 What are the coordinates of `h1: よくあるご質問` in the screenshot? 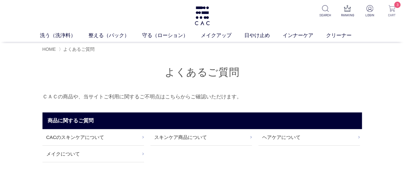 It's located at (202, 72).